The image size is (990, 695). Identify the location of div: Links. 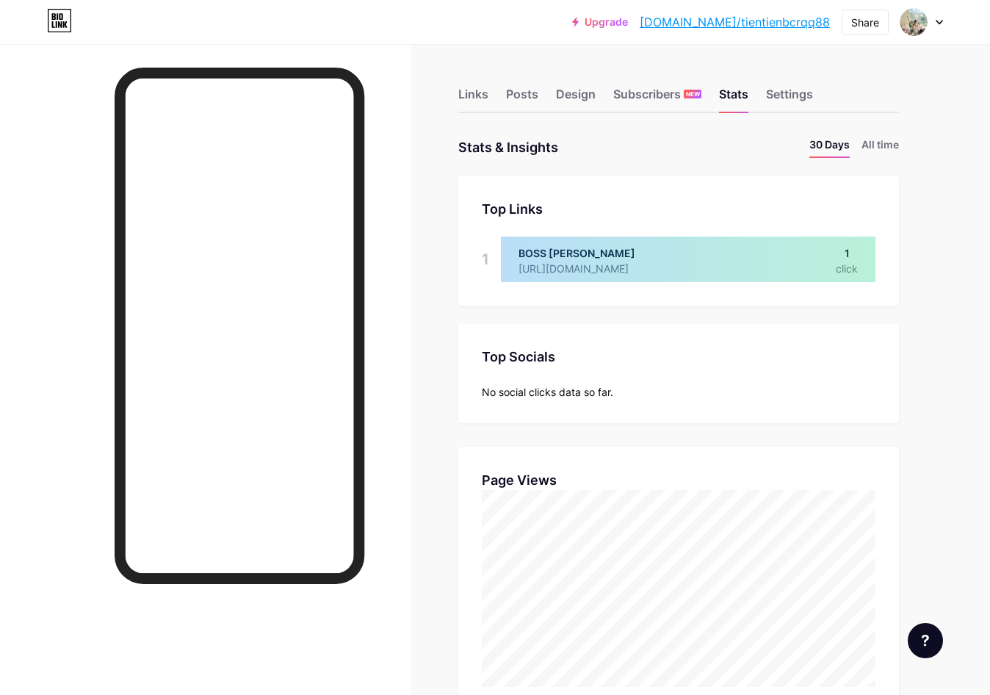
(473, 98).